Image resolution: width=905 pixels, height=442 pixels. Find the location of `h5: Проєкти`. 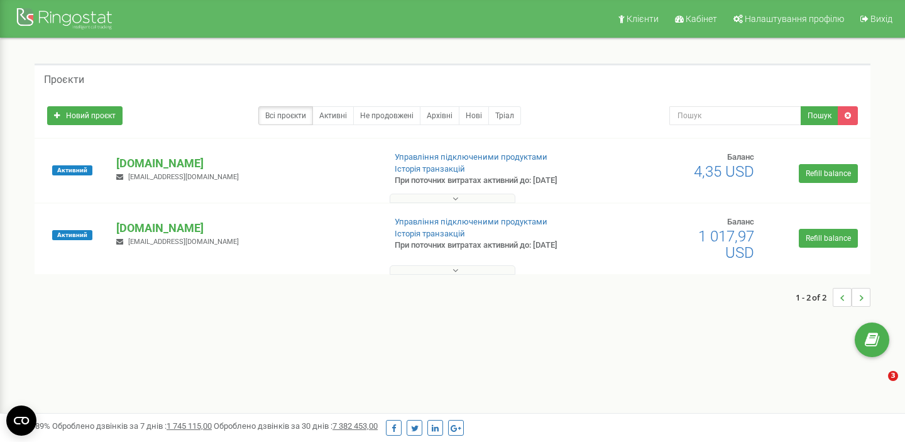

h5: Проєкти is located at coordinates (64, 80).